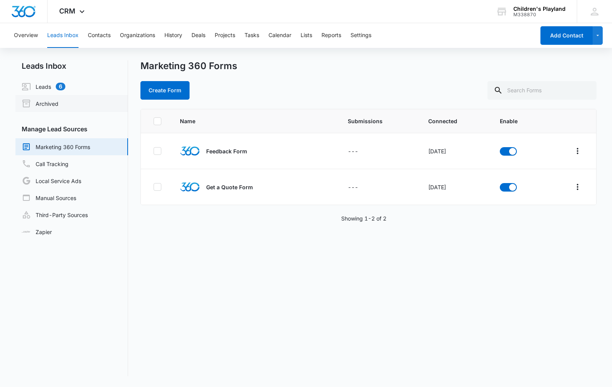 This screenshot has height=387, width=612. Describe the element at coordinates (173, 36) in the screenshot. I see `button: History` at that location.